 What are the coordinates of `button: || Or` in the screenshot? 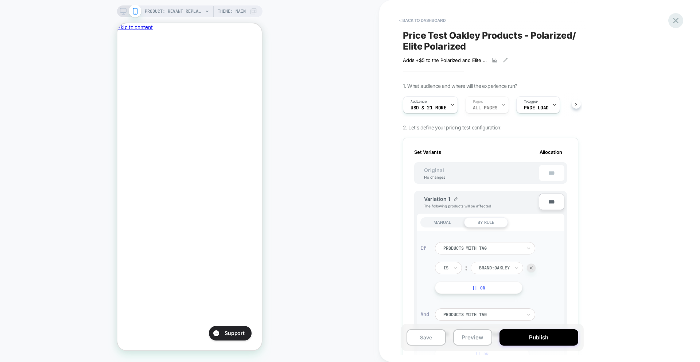 It's located at (479, 288).